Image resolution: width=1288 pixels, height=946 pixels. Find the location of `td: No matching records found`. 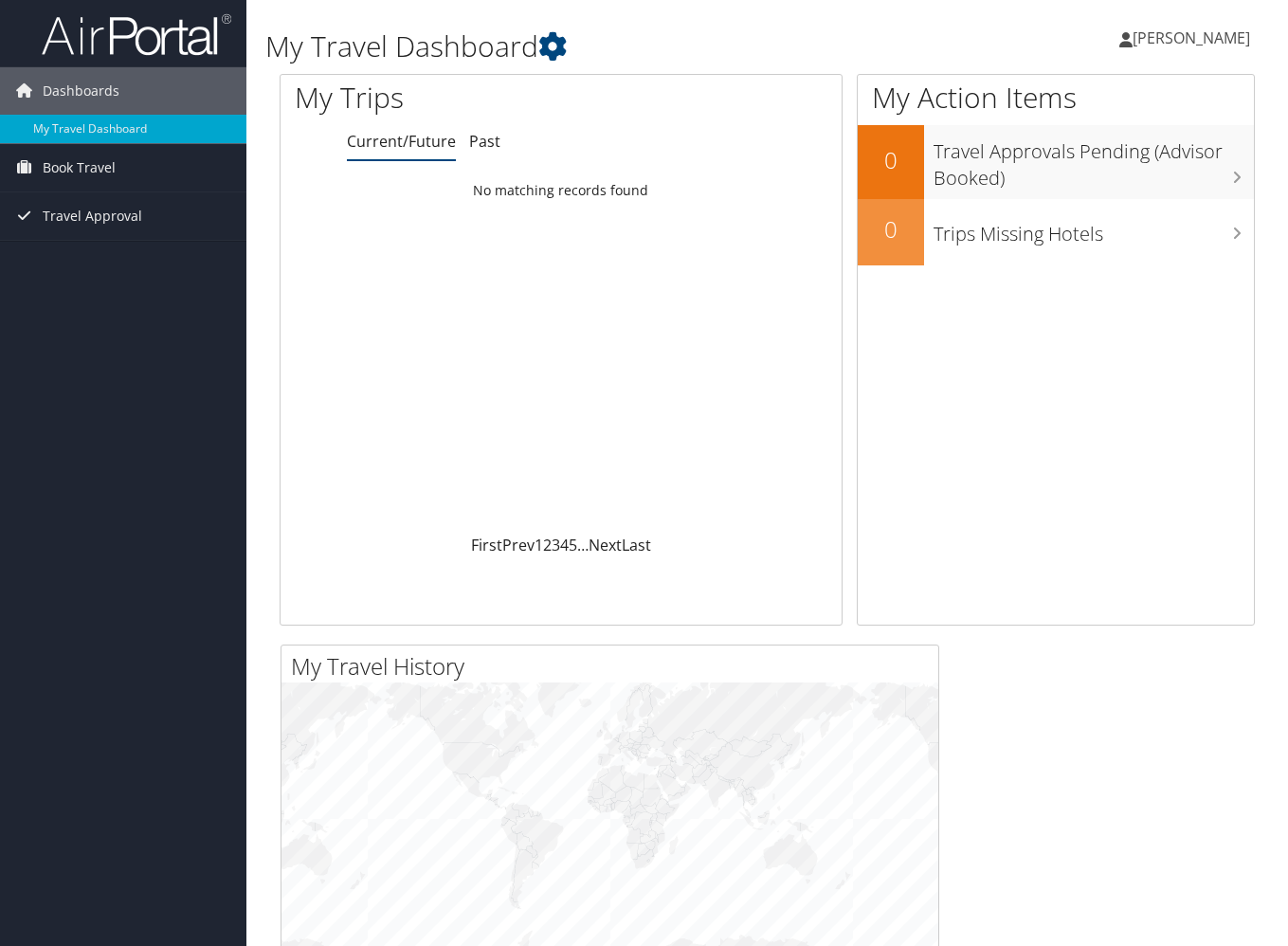

td: No matching records found is located at coordinates (561, 191).